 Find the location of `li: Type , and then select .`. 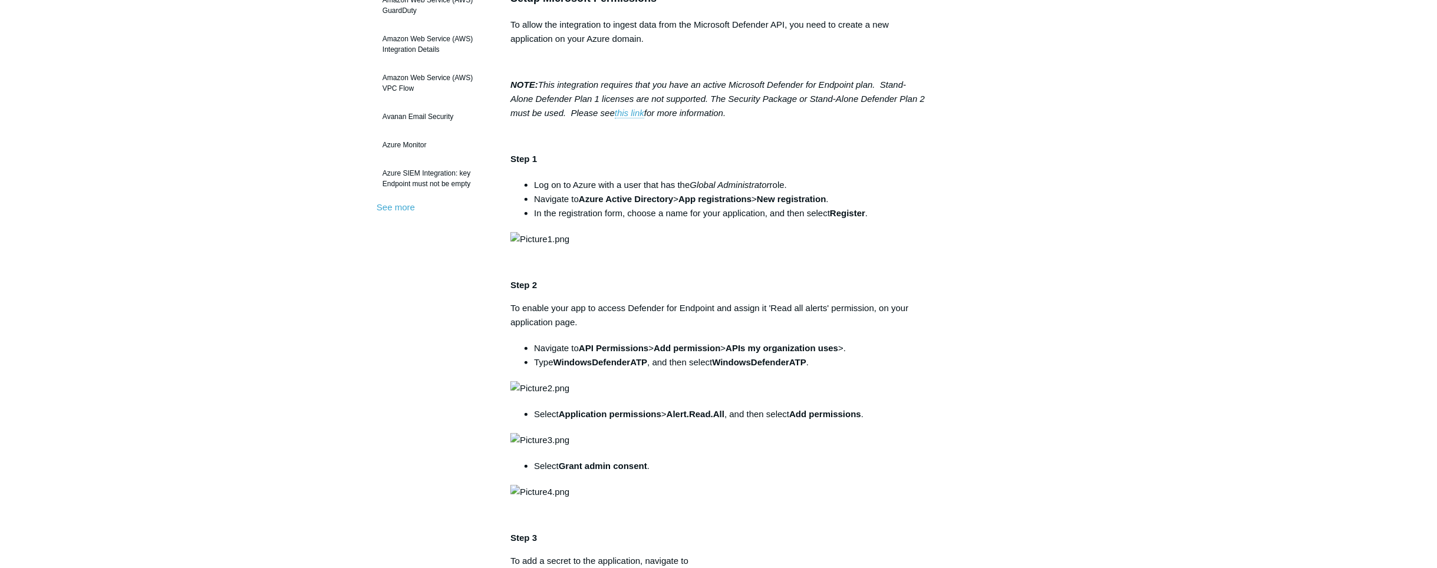

li: Type , and then select . is located at coordinates (730, 362).